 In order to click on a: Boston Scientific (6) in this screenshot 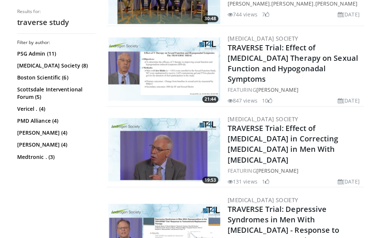, I will do `click(55, 78)`.